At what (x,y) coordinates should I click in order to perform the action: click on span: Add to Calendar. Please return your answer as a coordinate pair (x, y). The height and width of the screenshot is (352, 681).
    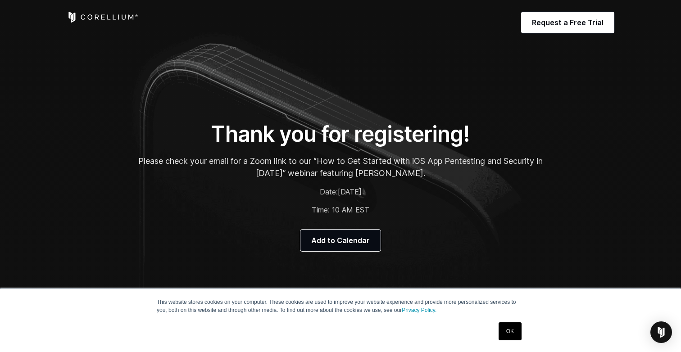
    Looking at the image, I should click on (341, 241).